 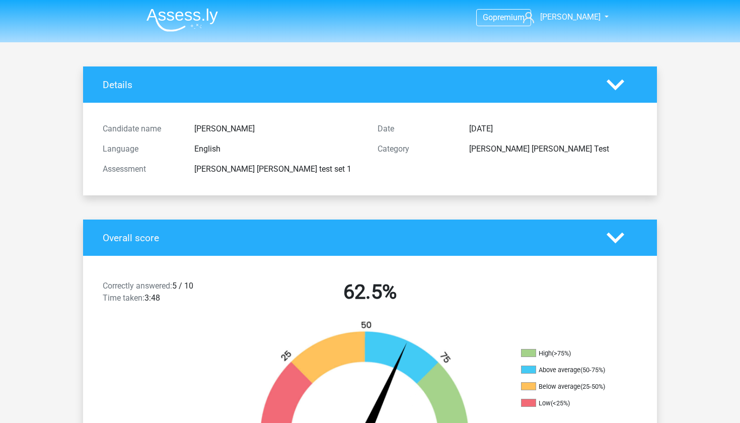 I want to click on li: Below average, so click(x=571, y=387).